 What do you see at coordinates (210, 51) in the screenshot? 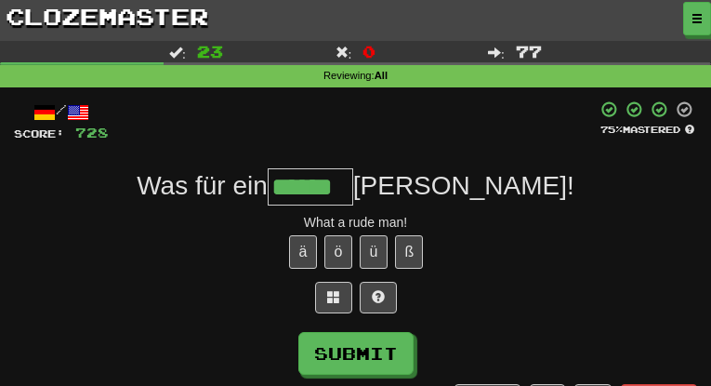
I see `span: 23` at bounding box center [210, 51].